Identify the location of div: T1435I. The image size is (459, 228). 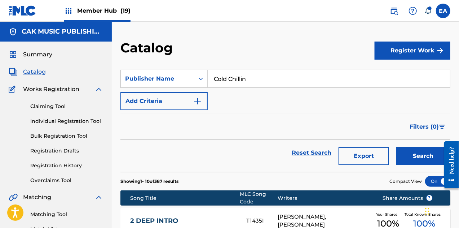
(262, 220).